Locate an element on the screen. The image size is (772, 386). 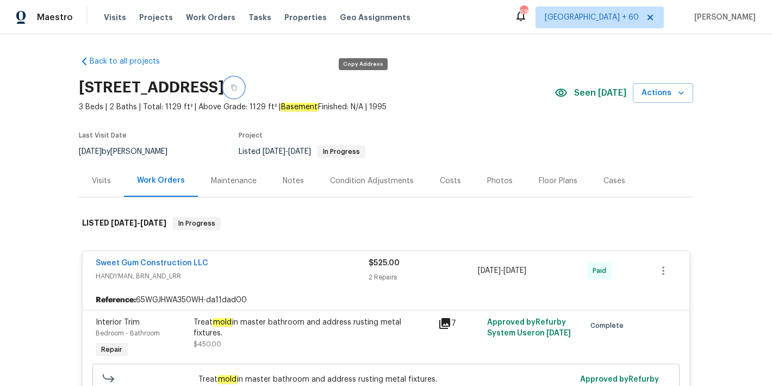
span: 3 Beds | 2 Baths | Total: 1129 ft² | Above Grade: 1129 ft² | Finished: N/A | 1995 is located at coordinates (316, 107).